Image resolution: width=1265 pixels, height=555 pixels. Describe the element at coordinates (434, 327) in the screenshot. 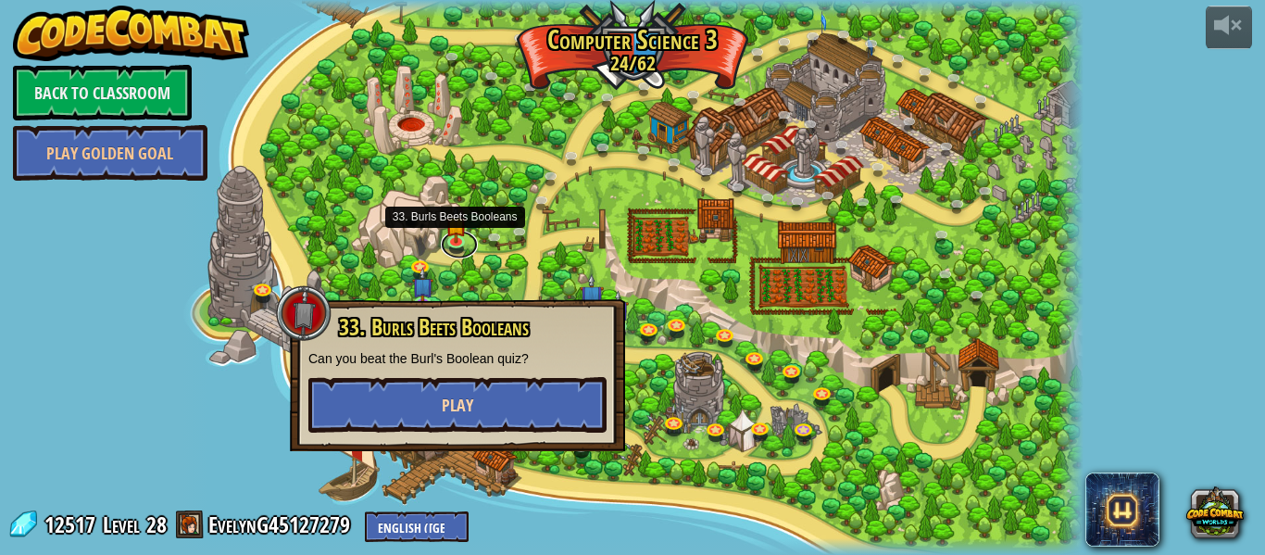

I see `span: 33. Burls Beets Booleans` at that location.